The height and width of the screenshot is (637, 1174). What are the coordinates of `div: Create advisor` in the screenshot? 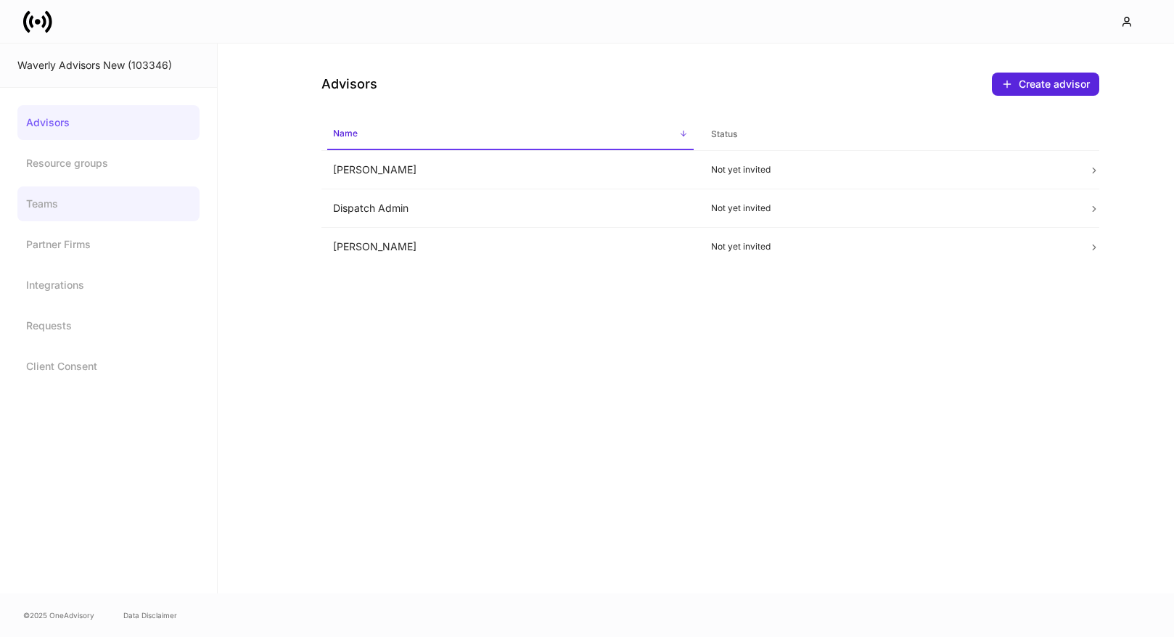 It's located at (1054, 84).